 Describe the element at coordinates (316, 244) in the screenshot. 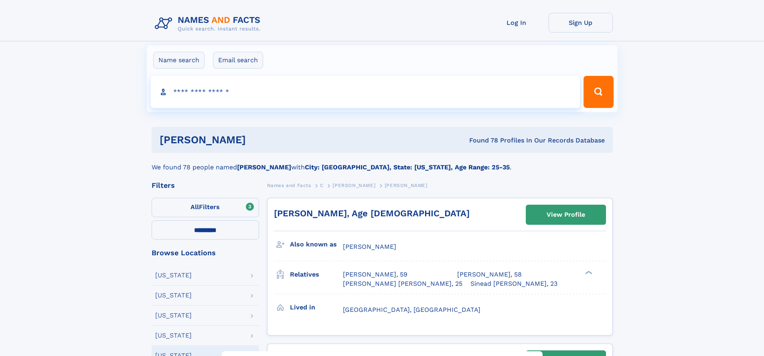

I see `h3: Also known as` at that location.